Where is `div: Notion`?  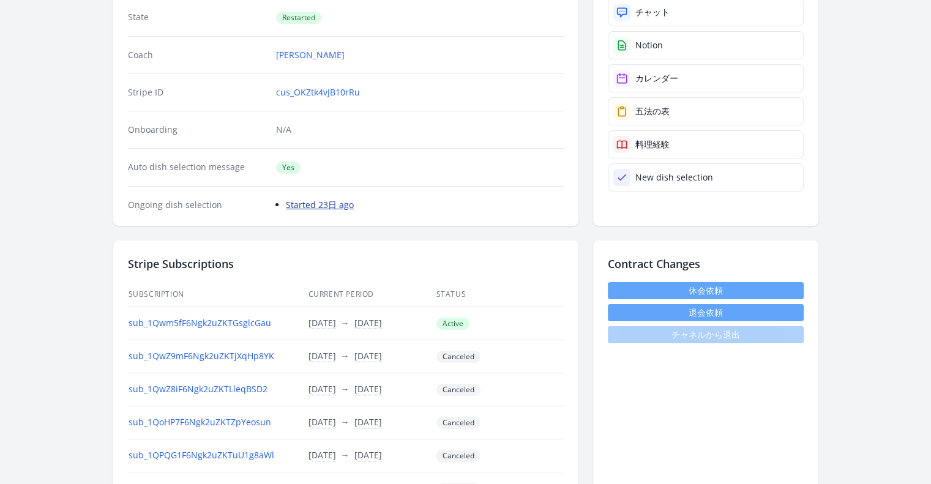
div: Notion is located at coordinates (649, 45).